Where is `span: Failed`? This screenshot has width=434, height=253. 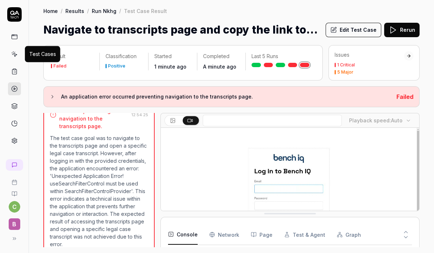
span: Failed is located at coordinates (404, 97).